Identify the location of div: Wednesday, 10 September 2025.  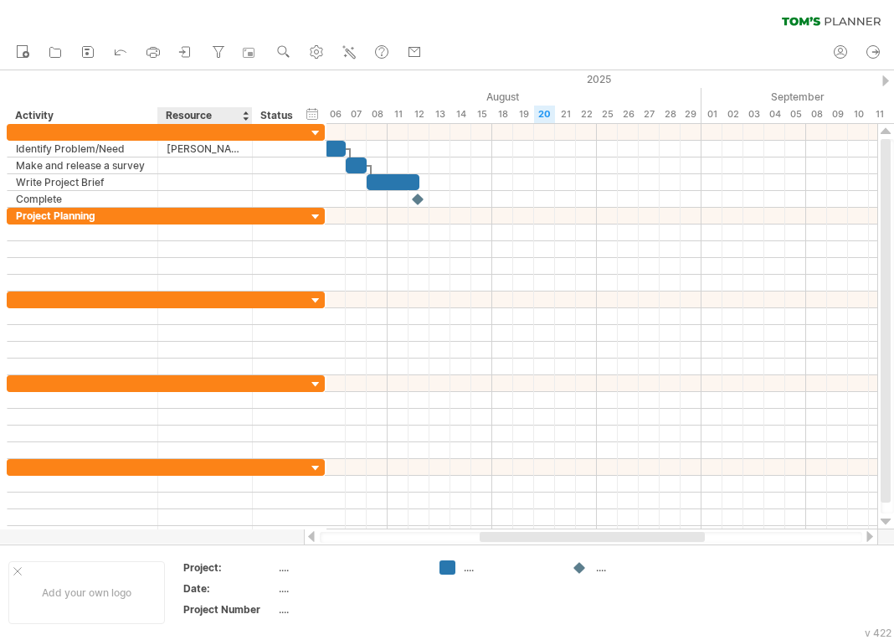
(858, 114).